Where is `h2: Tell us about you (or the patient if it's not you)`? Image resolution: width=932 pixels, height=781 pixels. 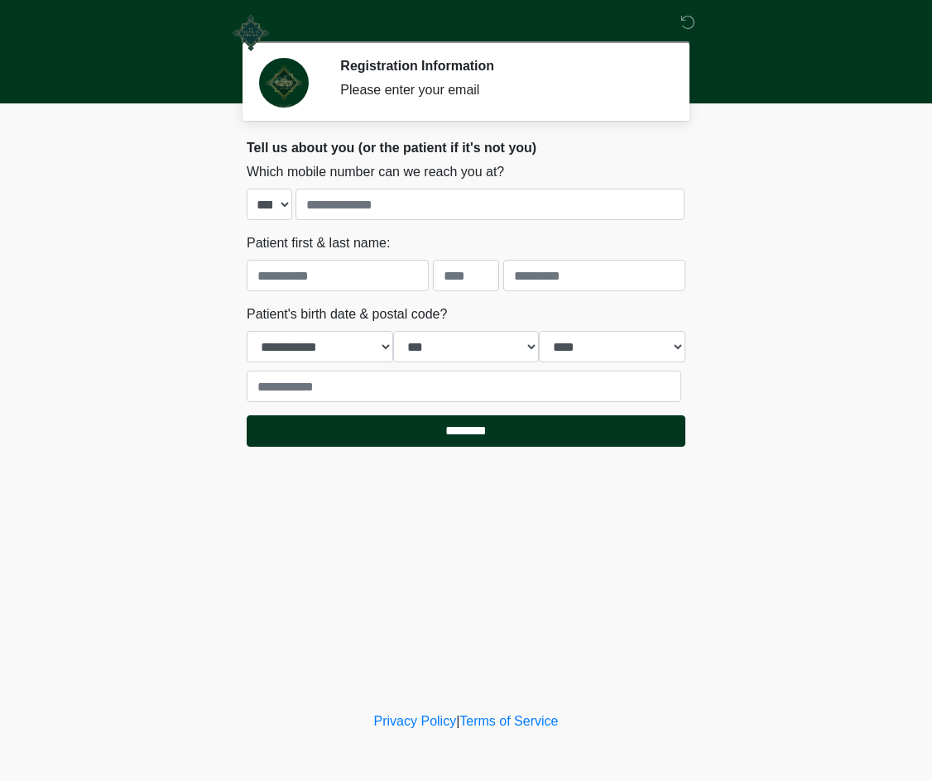
h2: Tell us about you (or the patient if it's not you) is located at coordinates (466, 147).